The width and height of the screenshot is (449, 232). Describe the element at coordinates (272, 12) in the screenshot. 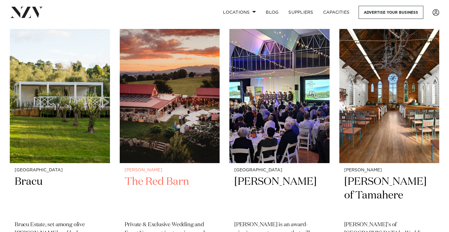

I see `a: BLOG` at that location.